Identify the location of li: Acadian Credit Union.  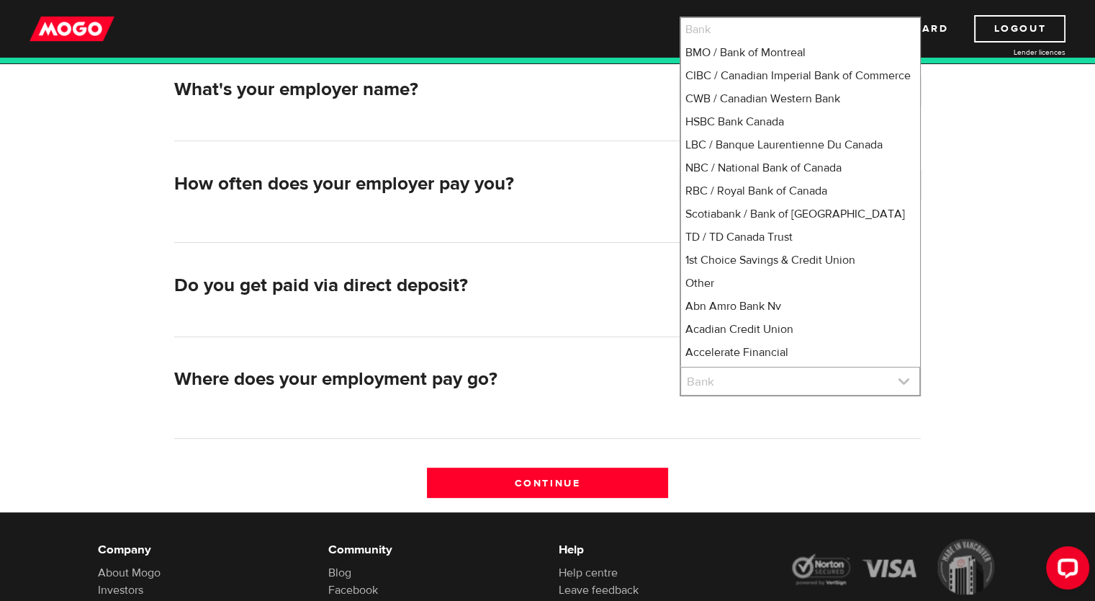
(800, 329).